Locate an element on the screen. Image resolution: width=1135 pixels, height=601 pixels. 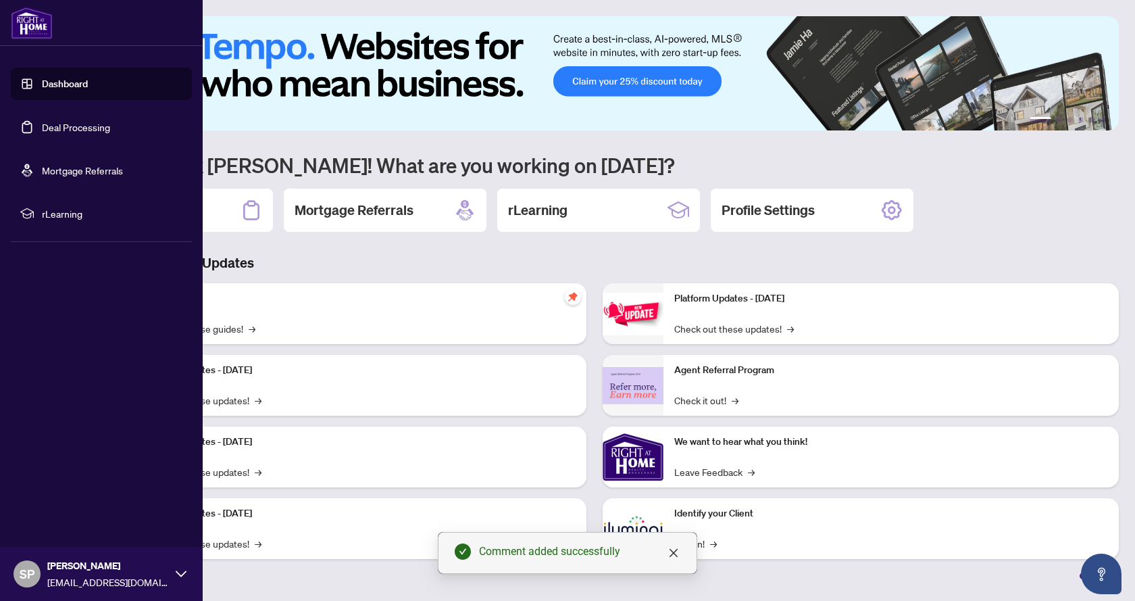
button: 1 is located at coordinates (1041, 120).